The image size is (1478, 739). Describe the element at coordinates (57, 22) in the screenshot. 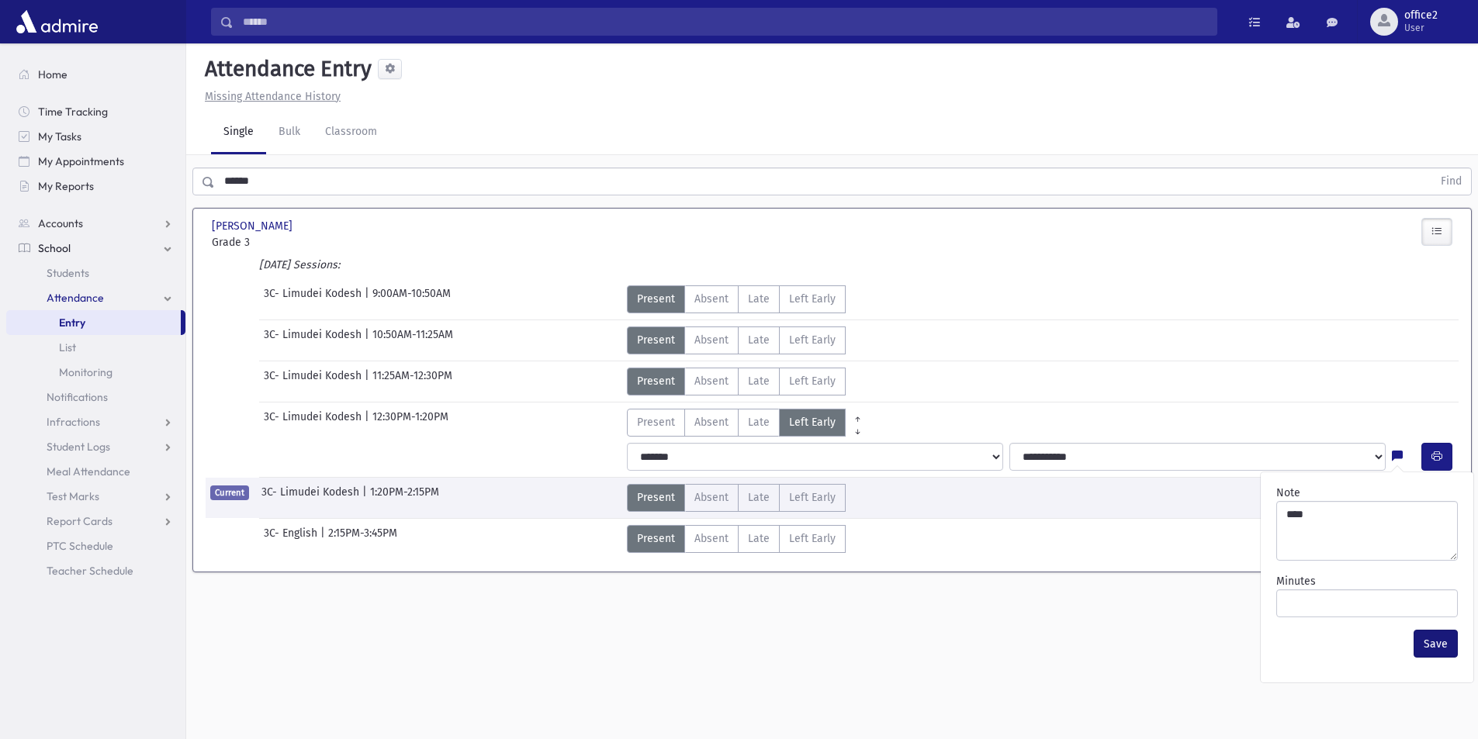

I see `img: AdmirePro` at that location.